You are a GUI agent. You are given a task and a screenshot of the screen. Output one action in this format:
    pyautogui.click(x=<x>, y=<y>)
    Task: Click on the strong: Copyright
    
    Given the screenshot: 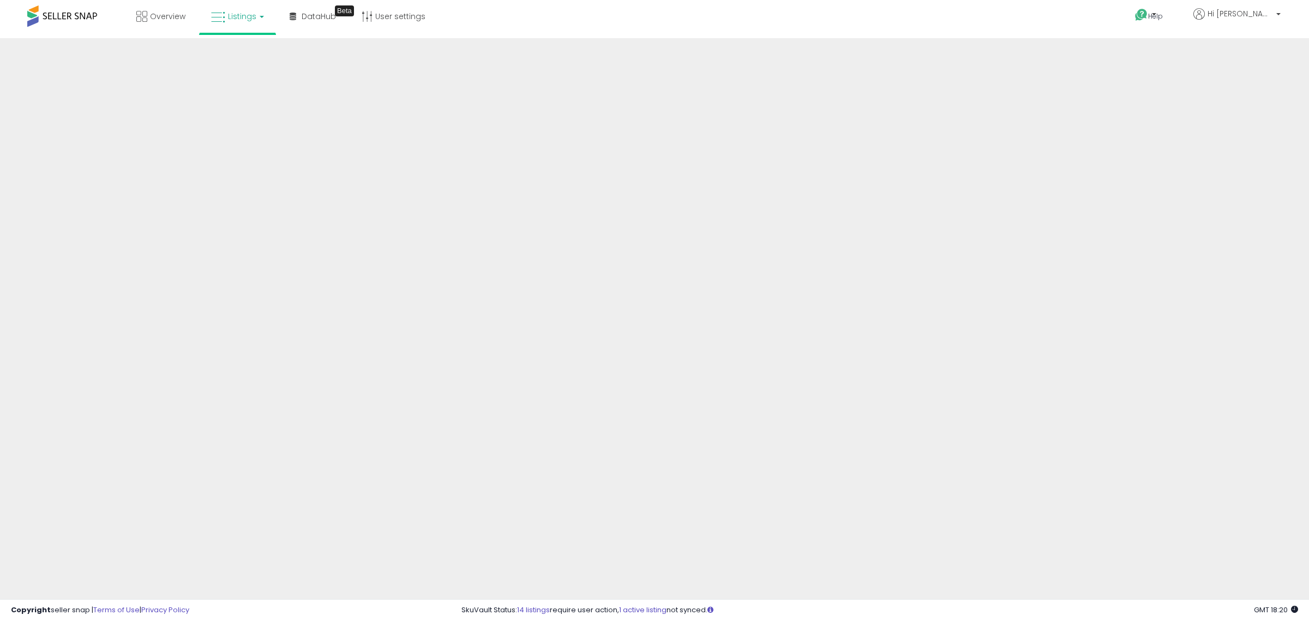 What is the action you would take?
    pyautogui.click(x=31, y=609)
    